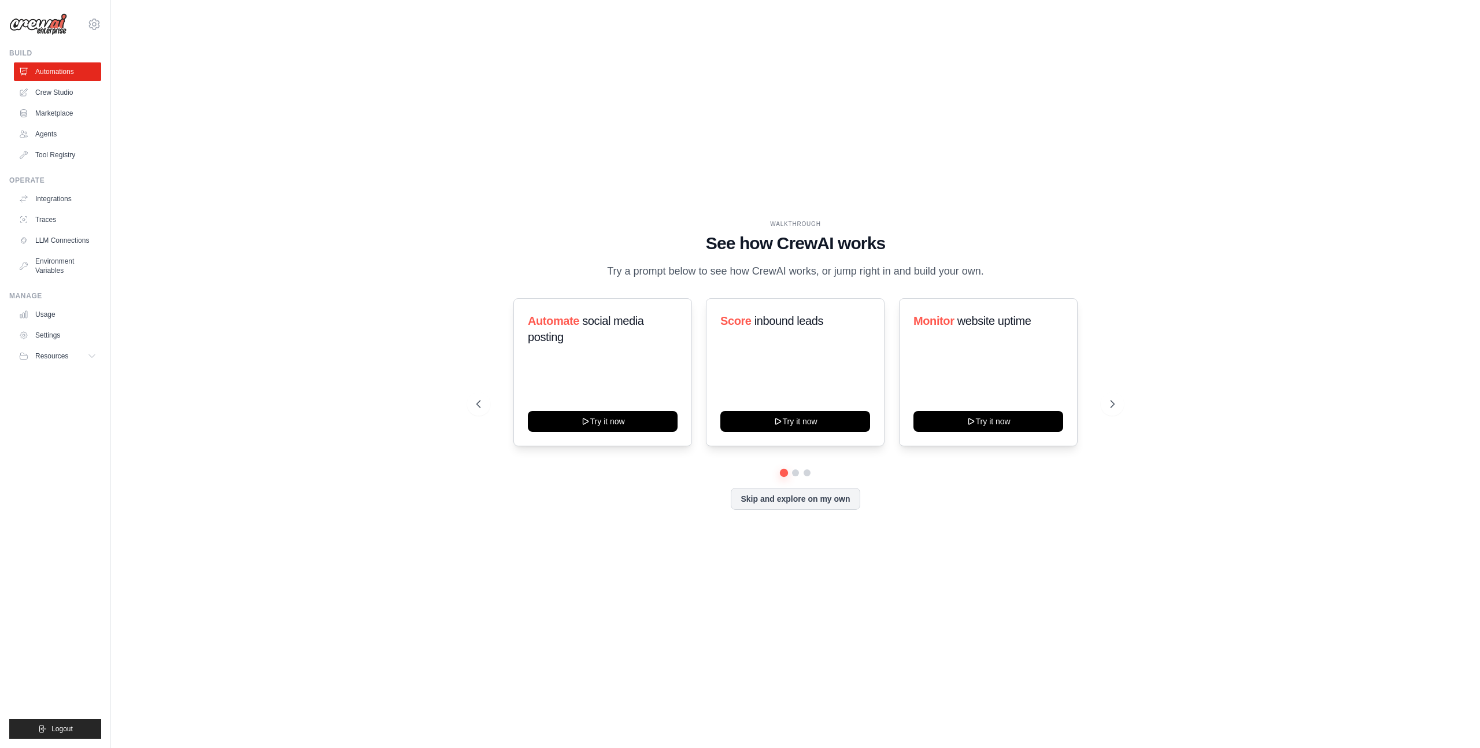 Image resolution: width=1480 pixels, height=748 pixels. What do you see at coordinates (736, 321) in the screenshot?
I see `span: Score` at bounding box center [736, 321].